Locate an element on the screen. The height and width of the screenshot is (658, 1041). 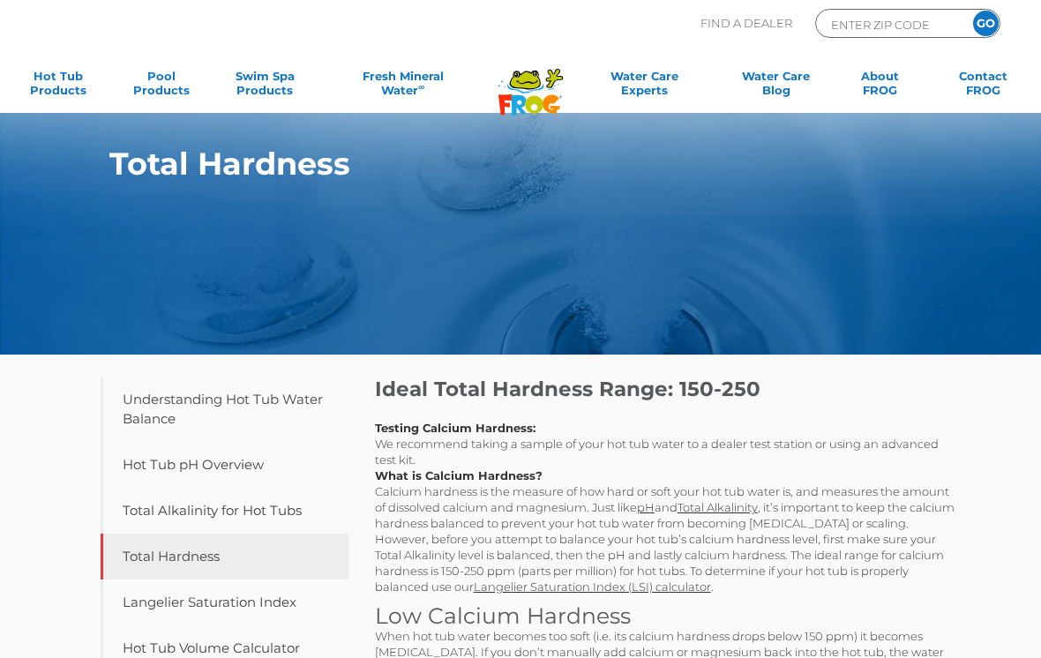
a: Langelier Saturation Index is located at coordinates (224, 602).